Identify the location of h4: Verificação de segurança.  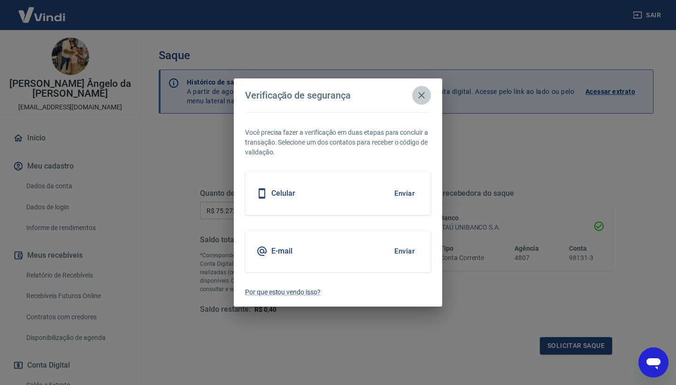
(298, 95).